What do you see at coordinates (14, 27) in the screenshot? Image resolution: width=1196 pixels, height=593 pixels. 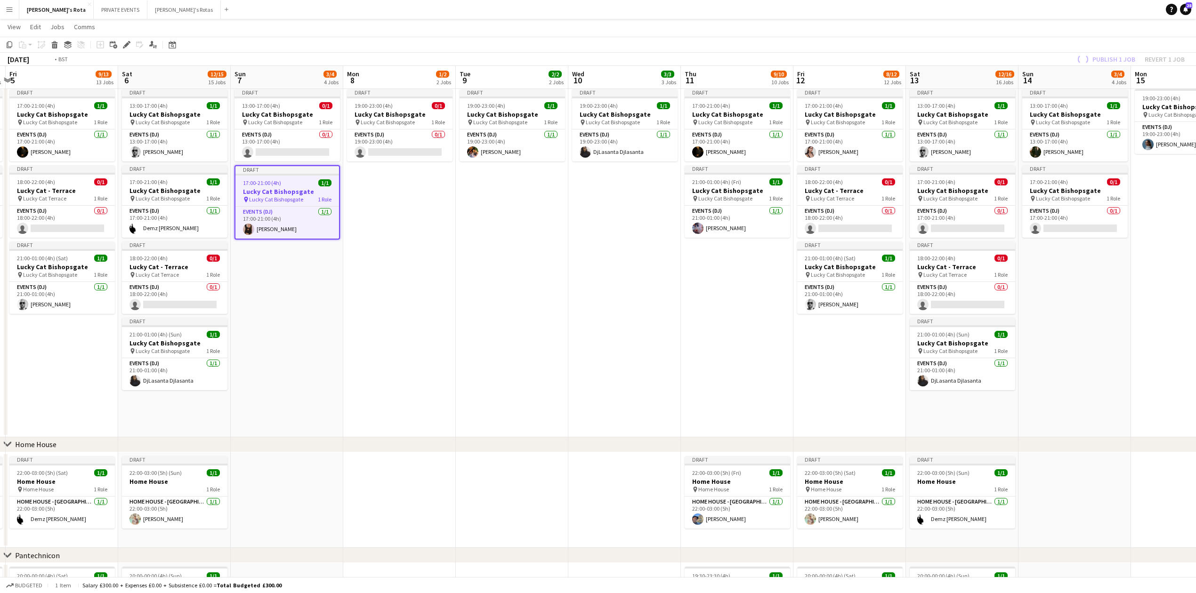 I see `span: View` at bounding box center [14, 27].